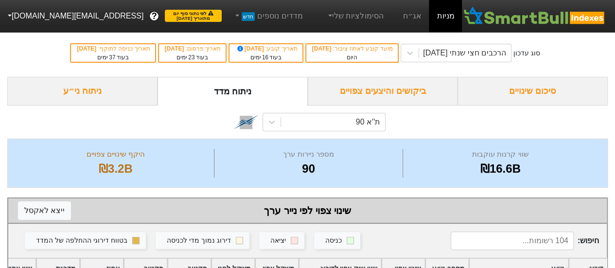 Image resolution: width=615 pixels, height=268 pixels. I want to click on div: 90, so click(309, 169).